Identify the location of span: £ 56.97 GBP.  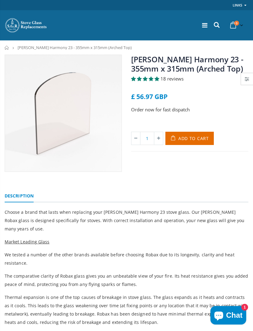
(149, 97).